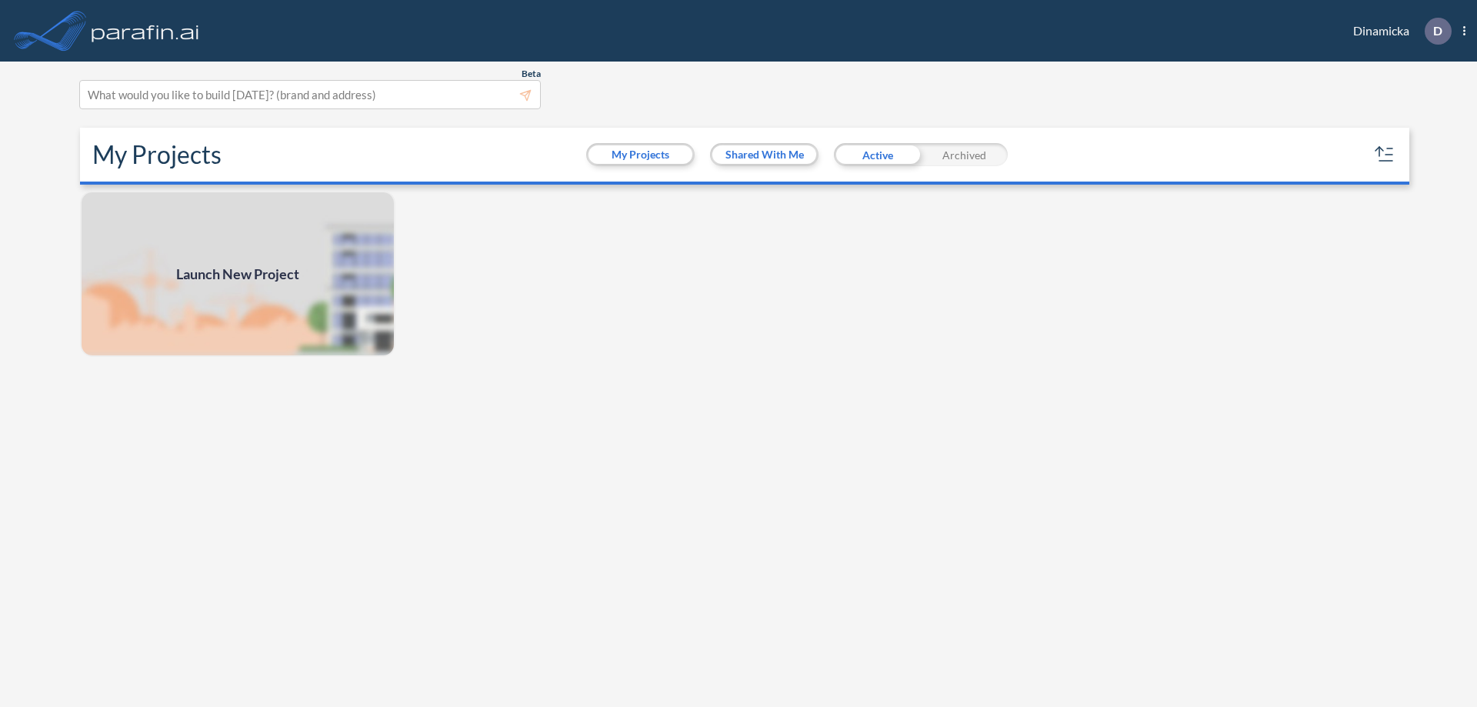  I want to click on span: Beta, so click(531, 74).